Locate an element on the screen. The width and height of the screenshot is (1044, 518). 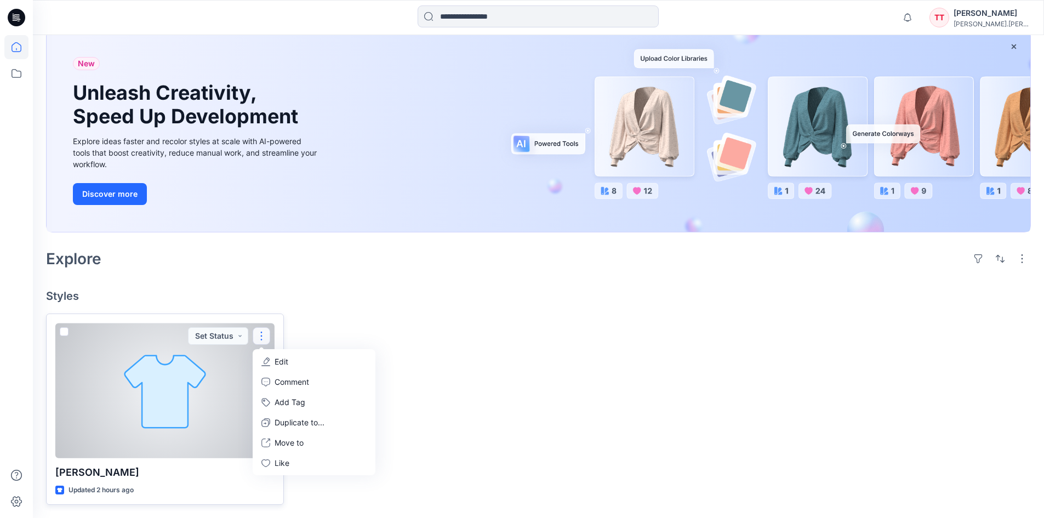
p: Move to is located at coordinates (289, 442).